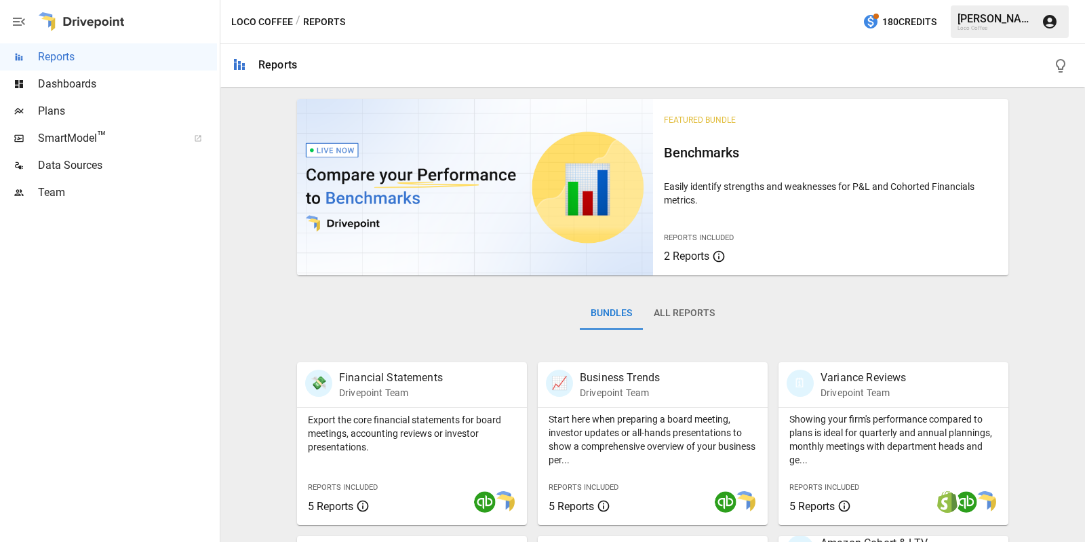 This screenshot has height=542, width=1085. Describe the element at coordinates (277, 64) in the screenshot. I see `div: Reports` at that location.